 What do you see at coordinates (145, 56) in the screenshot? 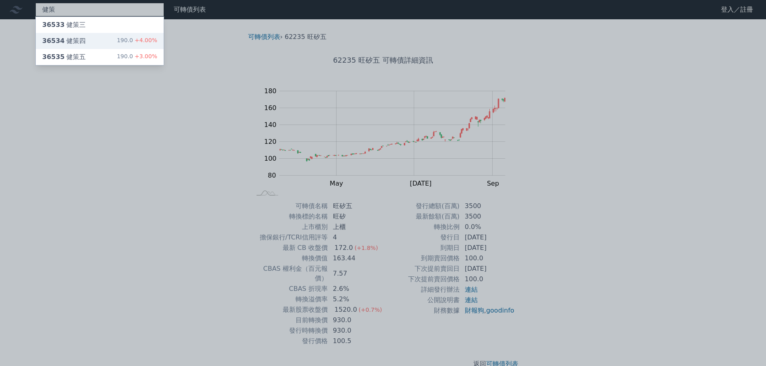
I see `span: +3.00%` at bounding box center [145, 56].